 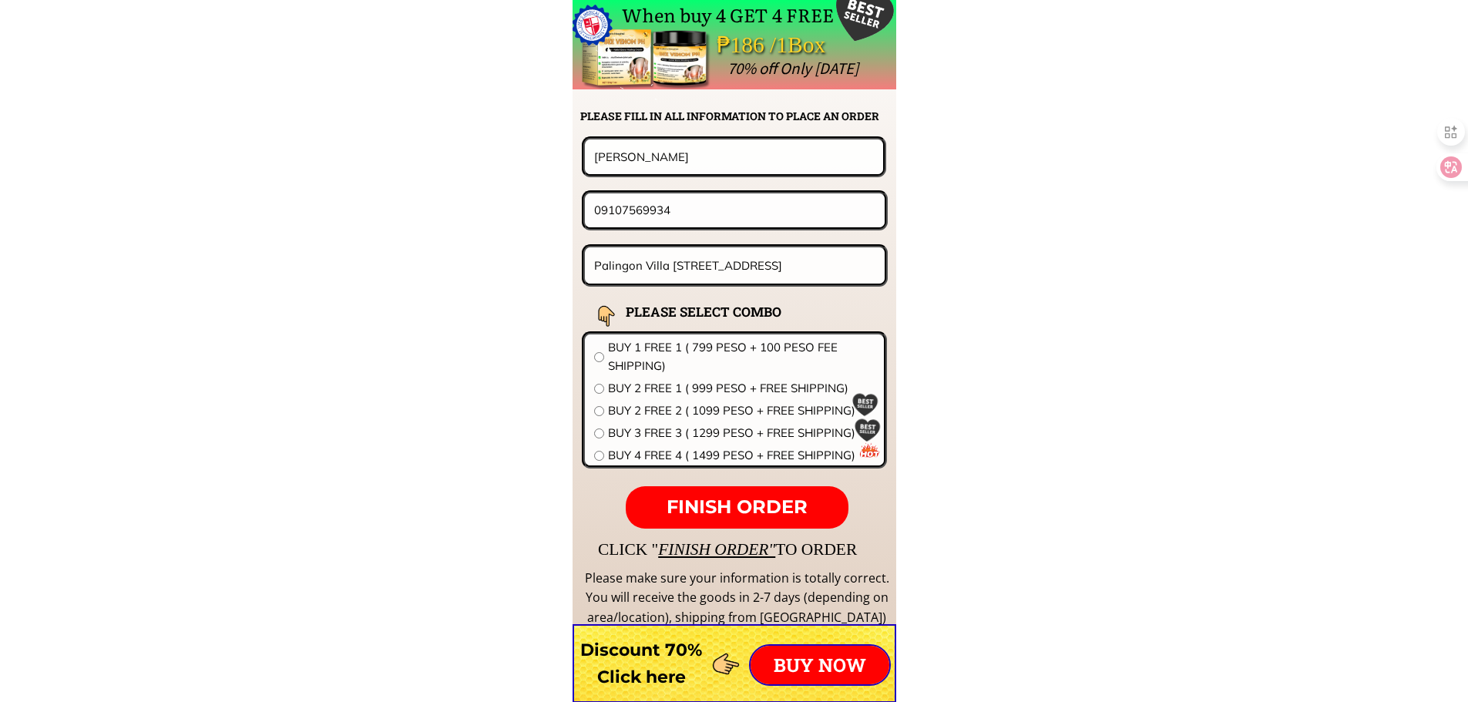 I want to click on span: FINISH ORDER", so click(x=716, y=549).